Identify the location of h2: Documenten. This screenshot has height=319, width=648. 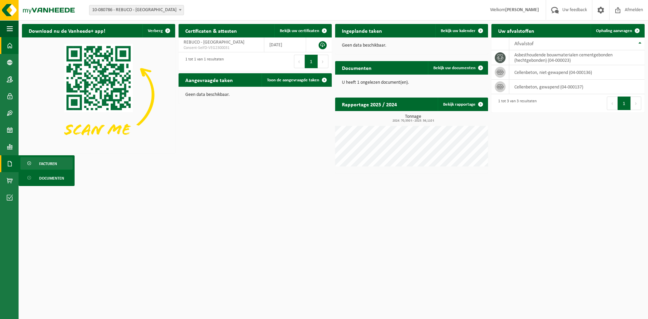
(357, 67).